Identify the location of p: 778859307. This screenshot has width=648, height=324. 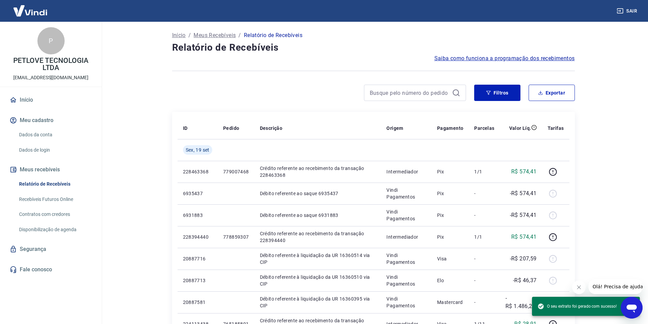
(236, 237).